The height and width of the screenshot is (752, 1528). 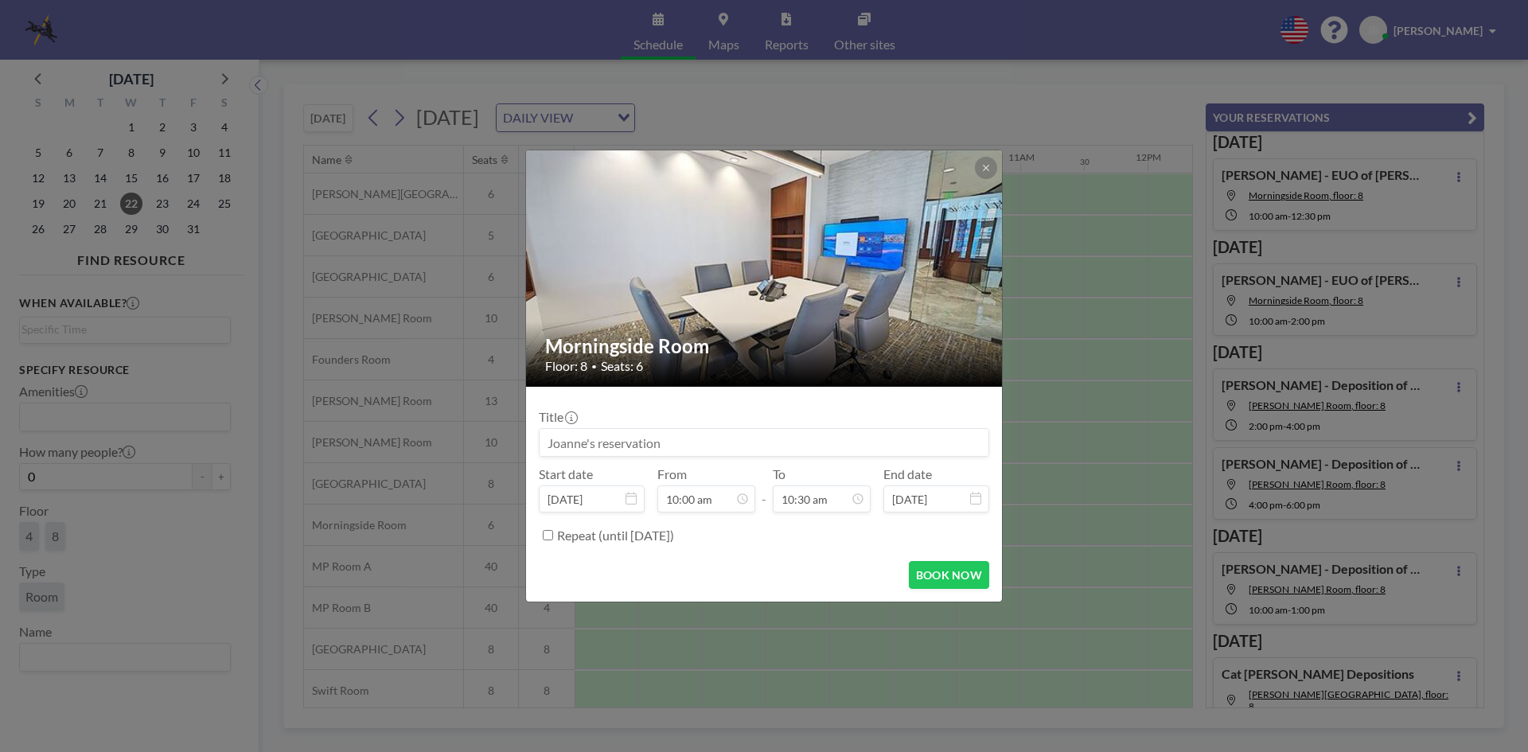 I want to click on button: BOOK NOW, so click(x=949, y=575).